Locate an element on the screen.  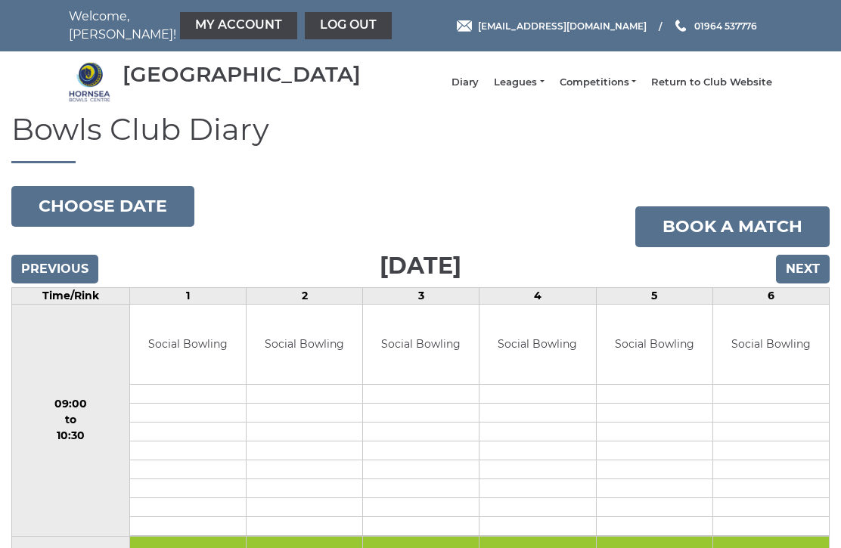
span: 01964 537776 is located at coordinates (725, 25).